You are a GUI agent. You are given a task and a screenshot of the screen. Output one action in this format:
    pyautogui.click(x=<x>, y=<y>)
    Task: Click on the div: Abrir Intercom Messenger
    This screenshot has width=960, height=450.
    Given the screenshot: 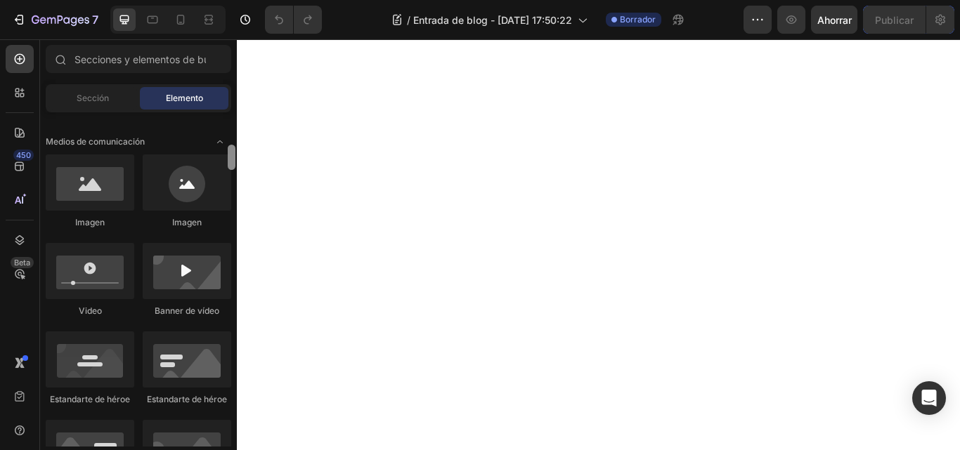 What is the action you would take?
    pyautogui.click(x=929, y=398)
    